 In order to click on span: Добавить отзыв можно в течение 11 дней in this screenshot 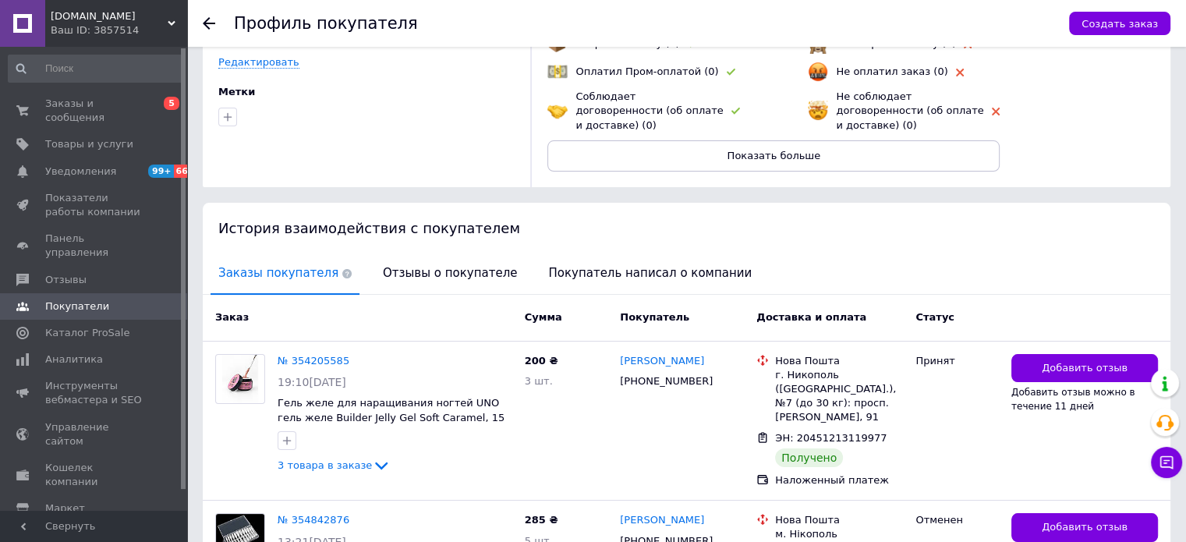, I will do `click(1073, 399)`.